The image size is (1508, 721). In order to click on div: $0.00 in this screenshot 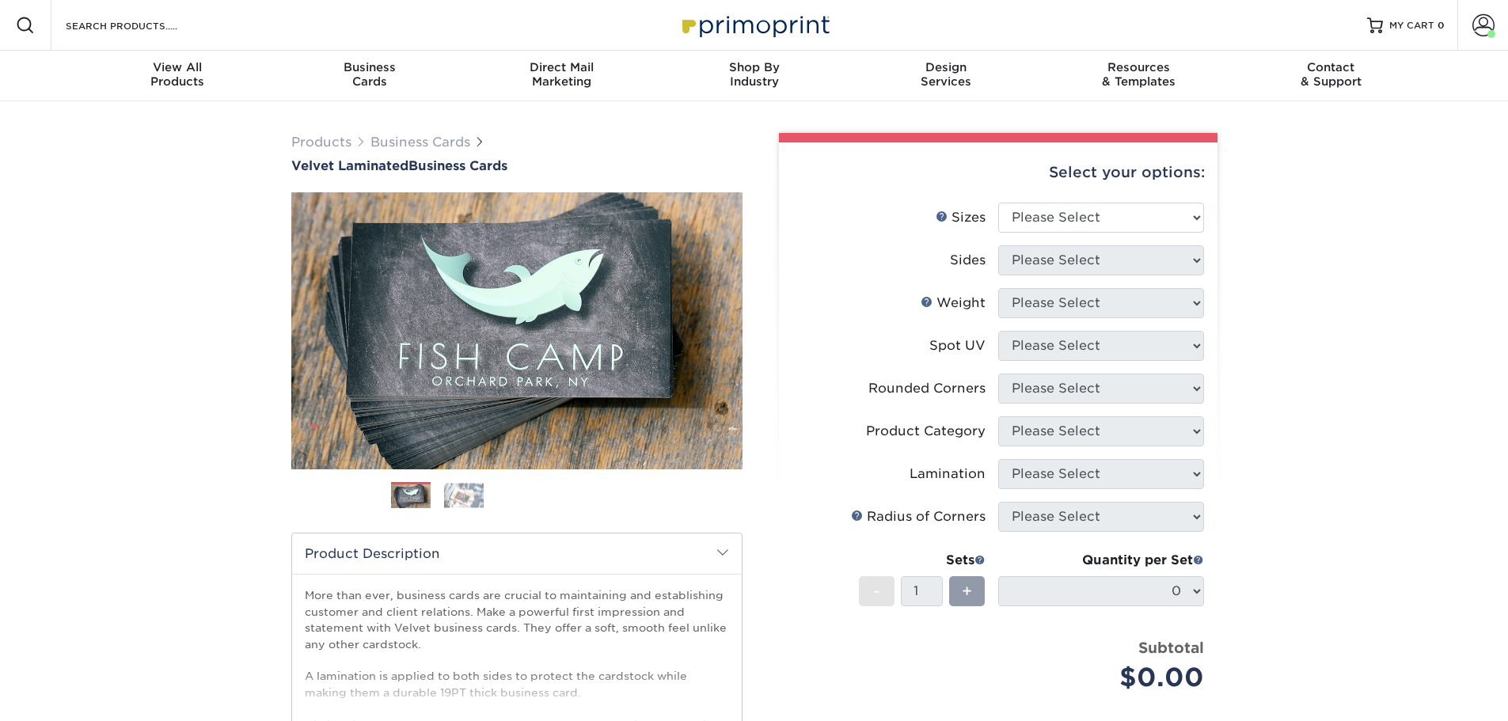, I will do `click(1107, 678)`.